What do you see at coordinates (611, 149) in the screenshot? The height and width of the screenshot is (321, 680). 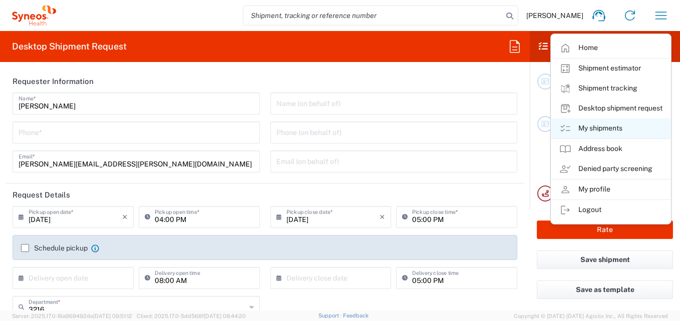 I see `a: Address book` at bounding box center [611, 149].